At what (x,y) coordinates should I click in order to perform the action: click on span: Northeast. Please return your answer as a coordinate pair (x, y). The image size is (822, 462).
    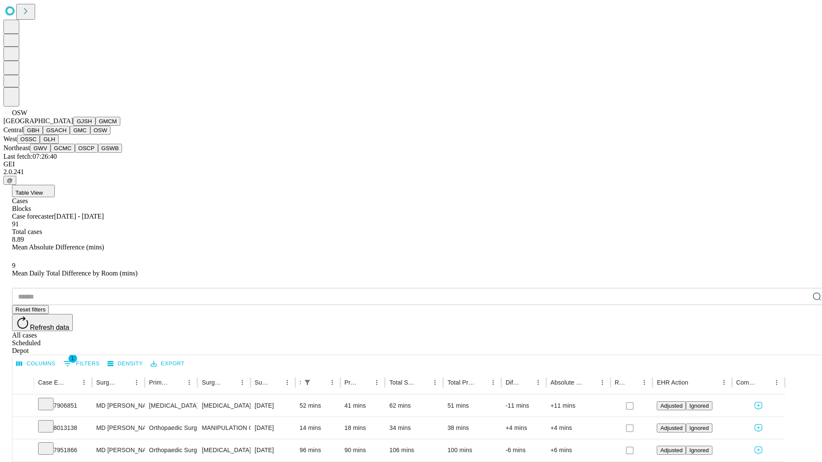
    Looking at the image, I should click on (17, 148).